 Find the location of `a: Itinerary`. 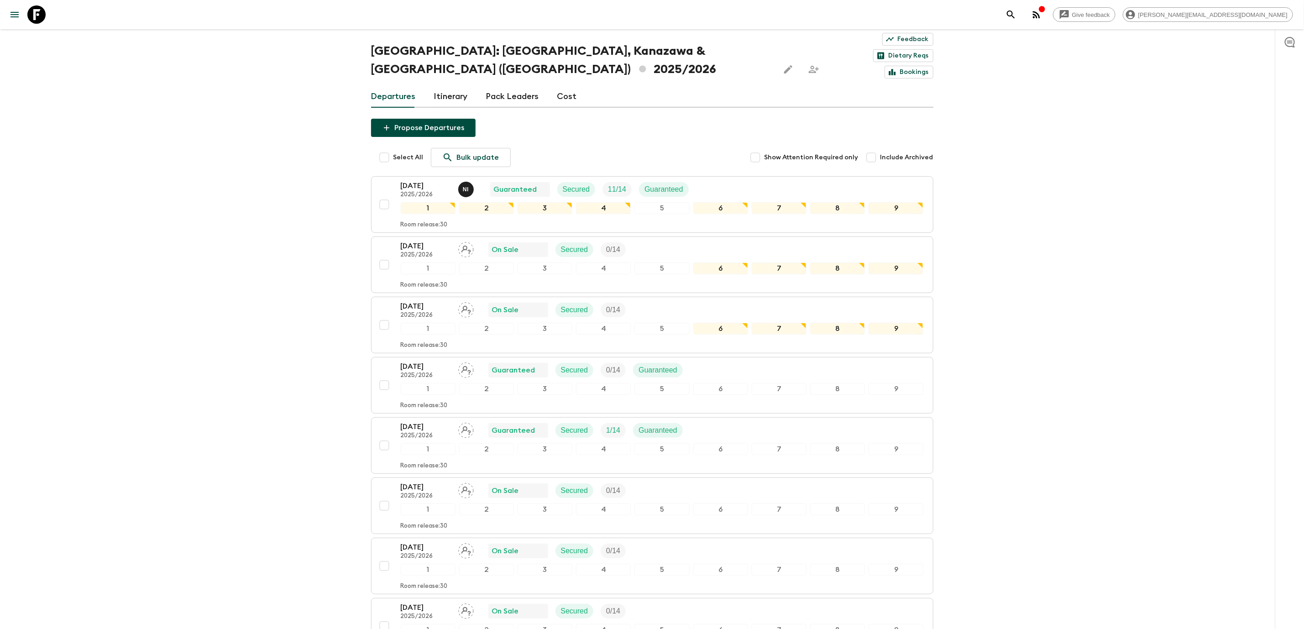

a: Itinerary is located at coordinates (451, 97).